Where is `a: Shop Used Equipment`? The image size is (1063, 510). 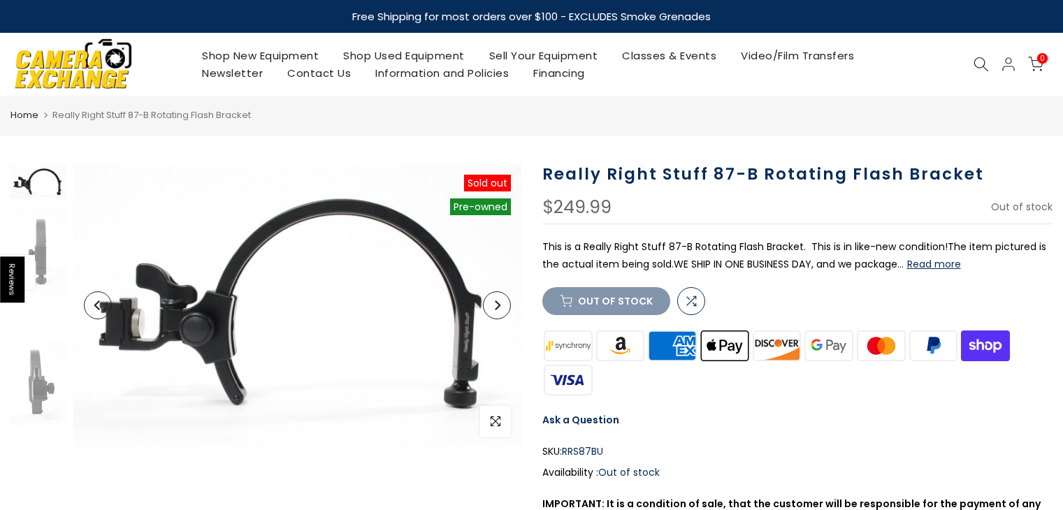 a: Shop Used Equipment is located at coordinates (404, 55).